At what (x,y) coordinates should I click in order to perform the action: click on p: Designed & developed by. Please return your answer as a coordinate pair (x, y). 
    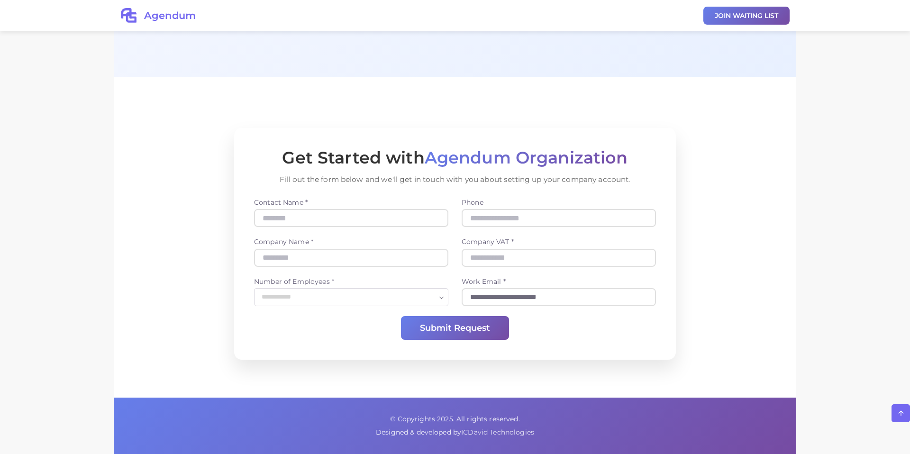
    Looking at the image, I should click on (455, 432).